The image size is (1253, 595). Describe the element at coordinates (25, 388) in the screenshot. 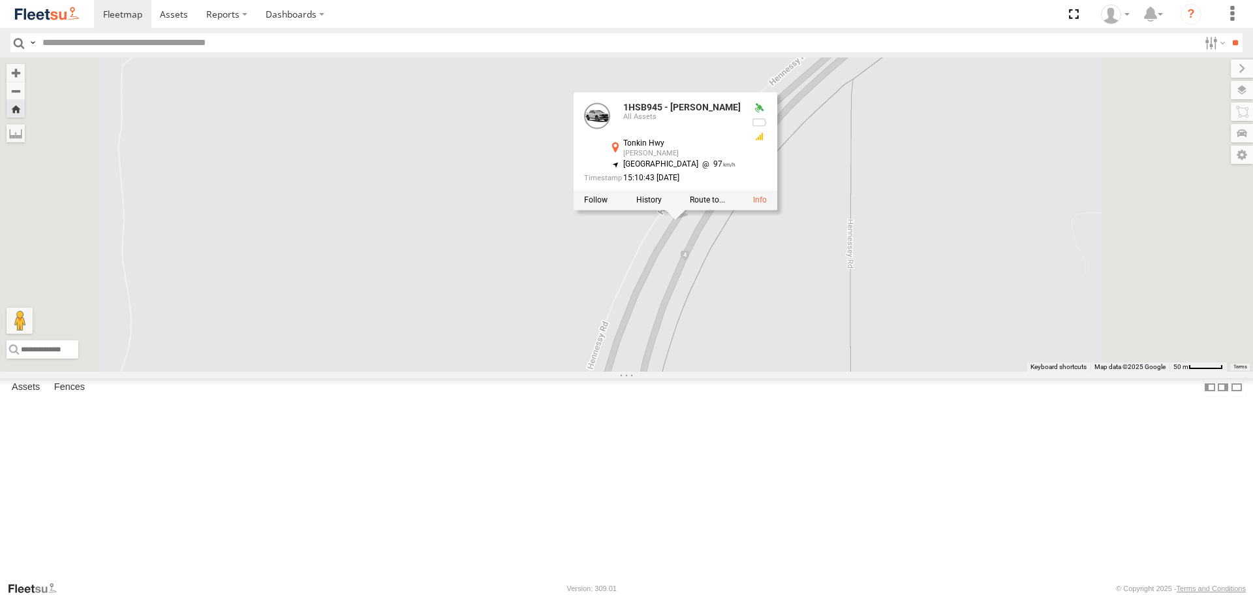

I see `label: Assets` at that location.